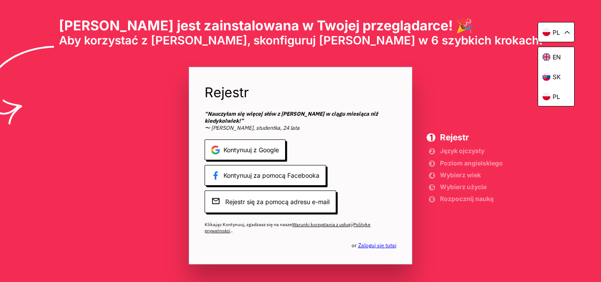  Describe the element at coordinates (300, 227) in the screenshot. I see `span: Klikając Kontynuuj, zgadzasz się na nasze i . .` at that location.